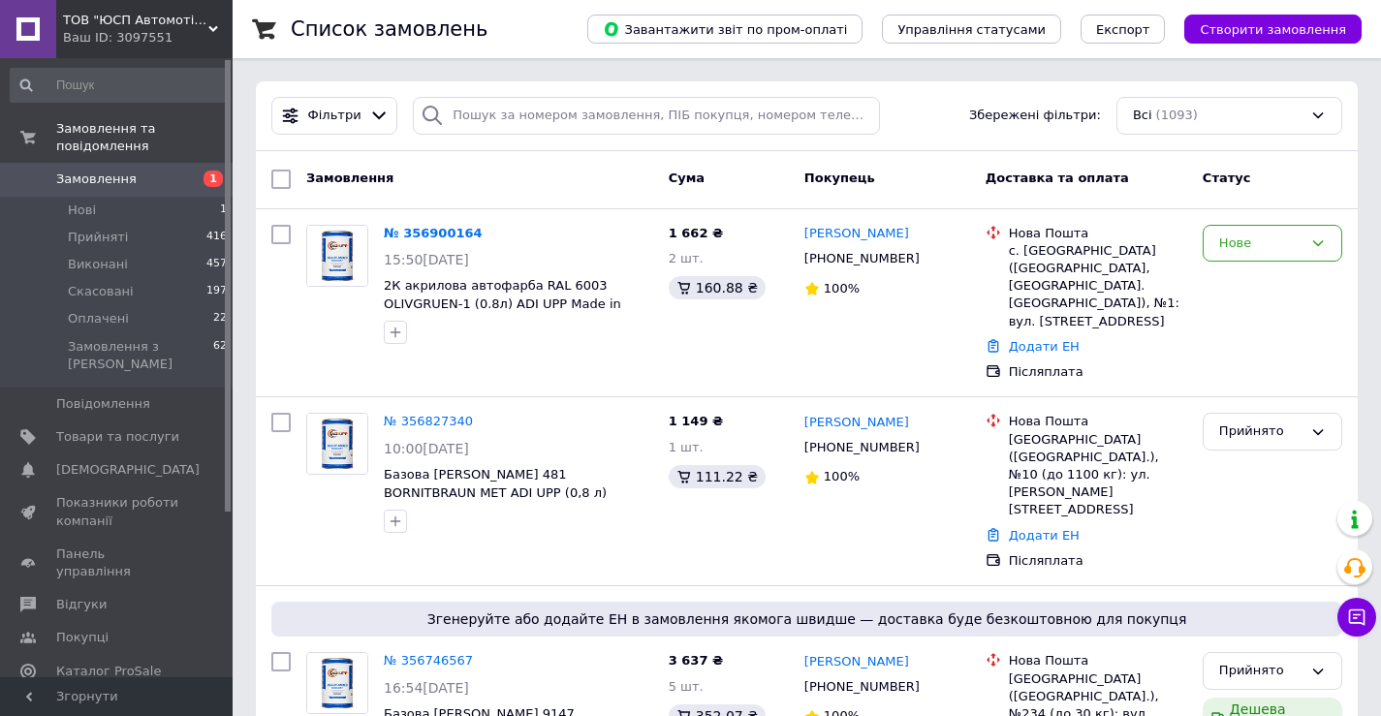 This screenshot has height=716, width=1381. Describe the element at coordinates (103, 404) in the screenshot. I see `span: Повідомлення` at that location.